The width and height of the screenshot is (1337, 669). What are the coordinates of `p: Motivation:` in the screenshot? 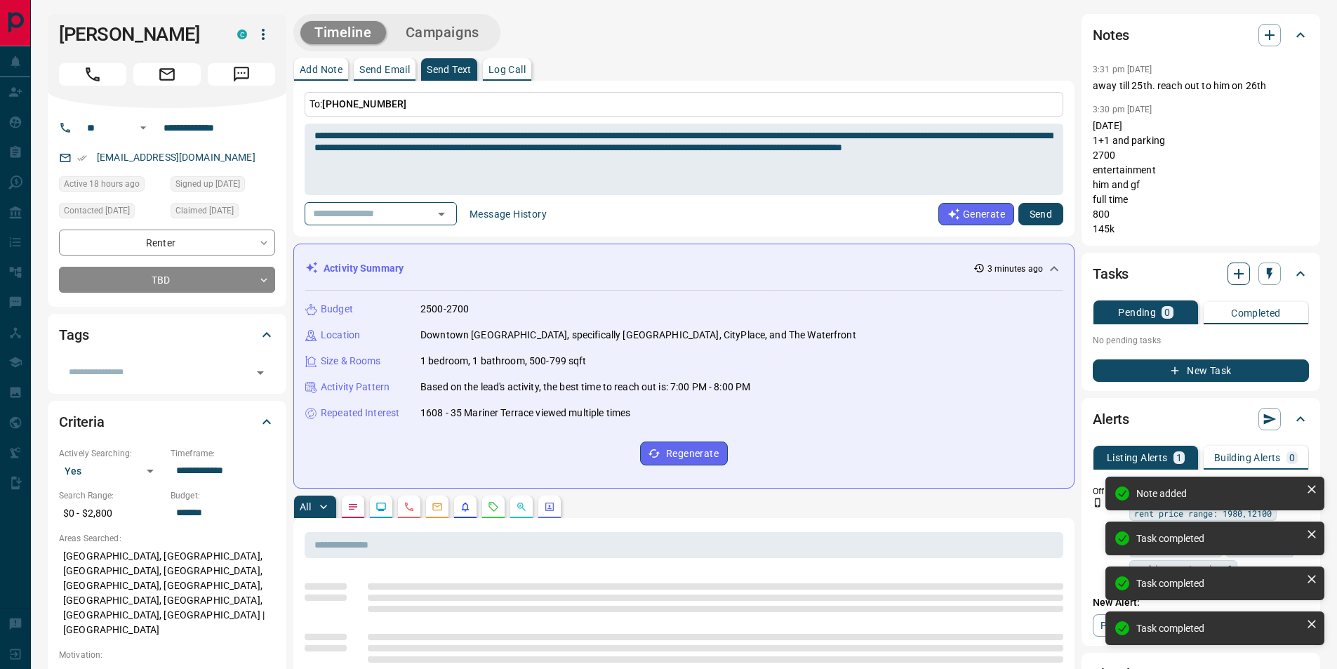 It's located at (167, 655).